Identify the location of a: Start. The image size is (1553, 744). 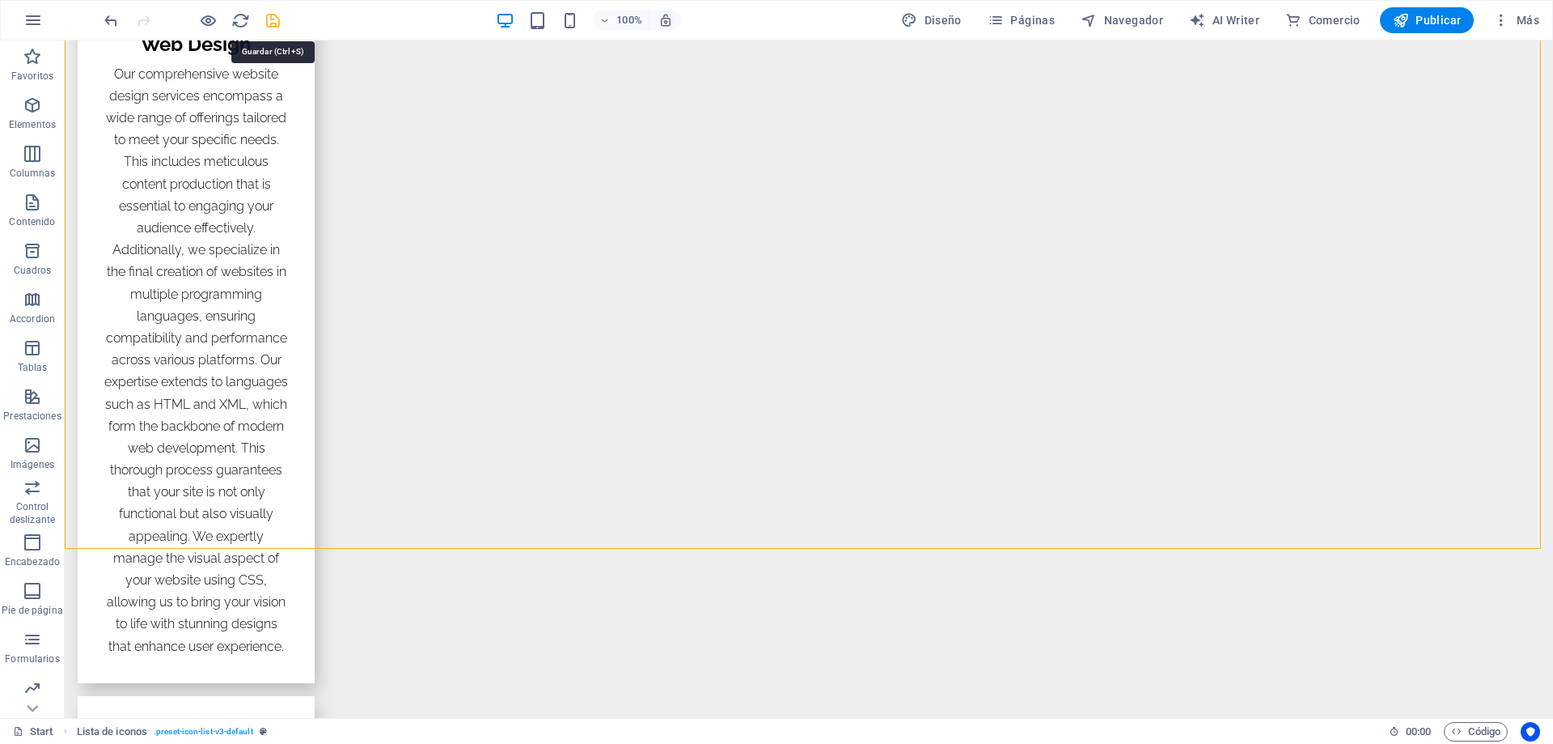
(33, 731).